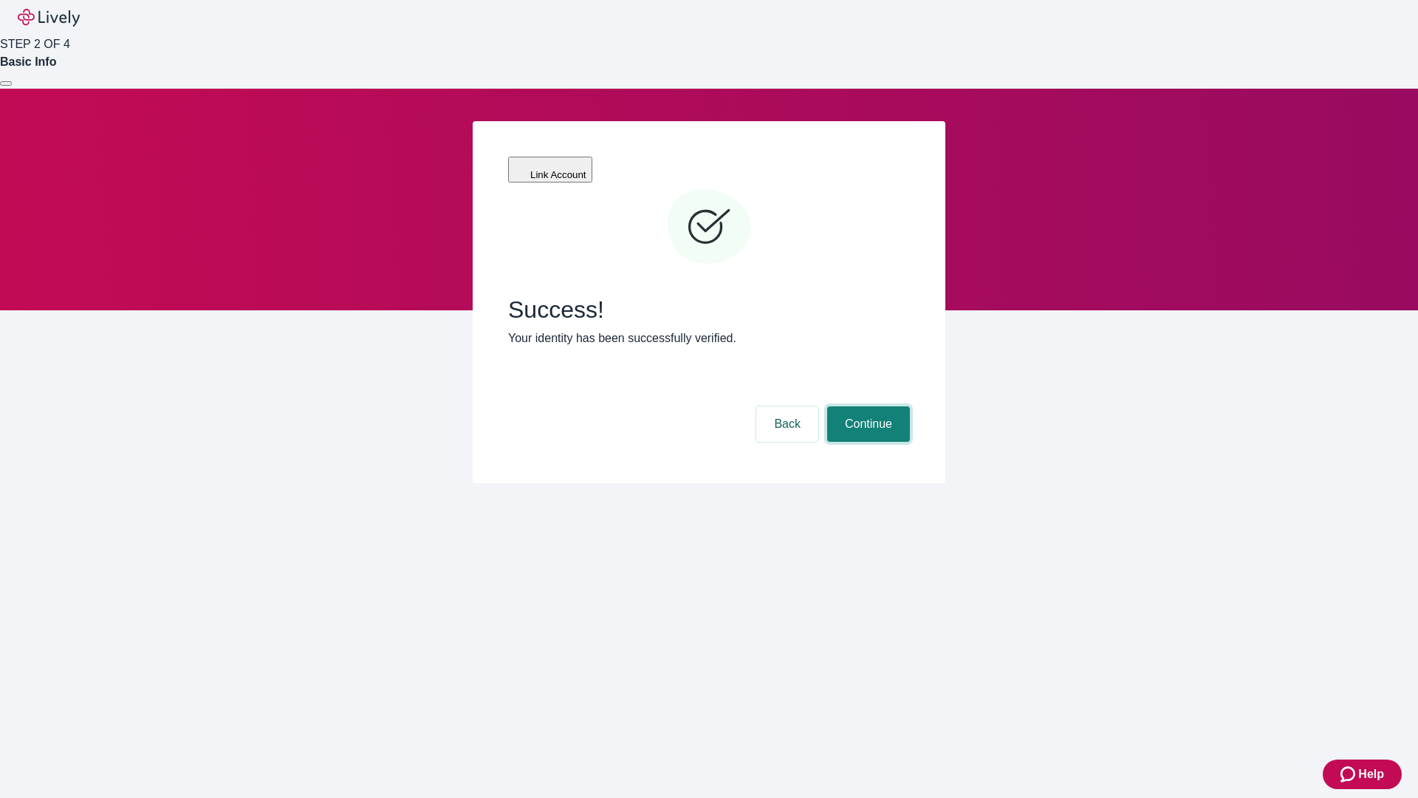 The width and height of the screenshot is (1418, 798). Describe the element at coordinates (709, 228) in the screenshot. I see `svg: Checkmark icon` at that location.